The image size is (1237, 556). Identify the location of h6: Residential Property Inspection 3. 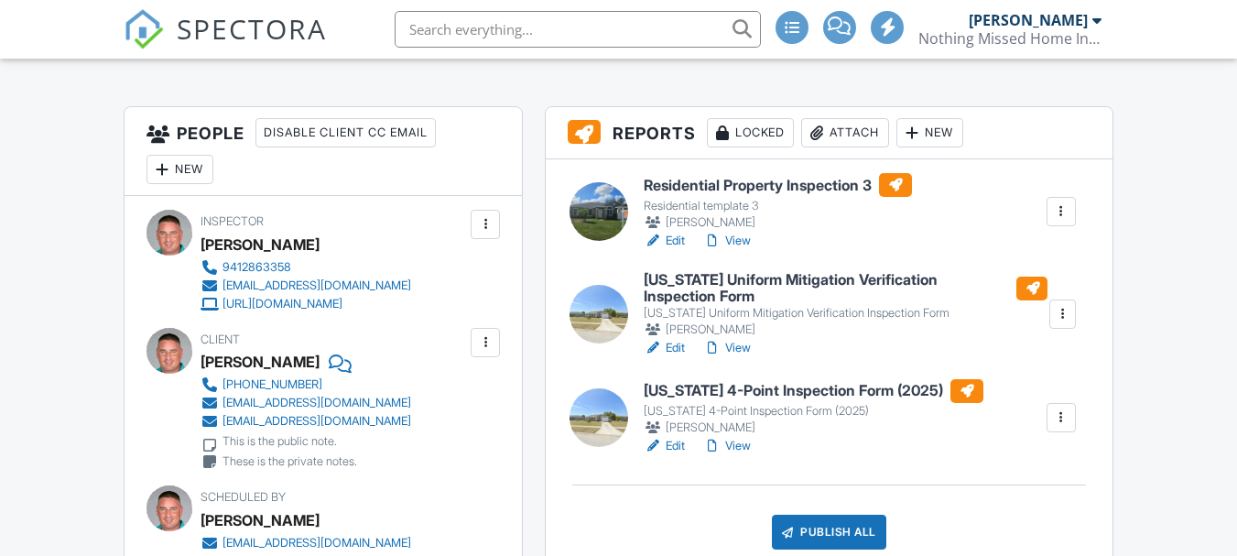
(778, 185).